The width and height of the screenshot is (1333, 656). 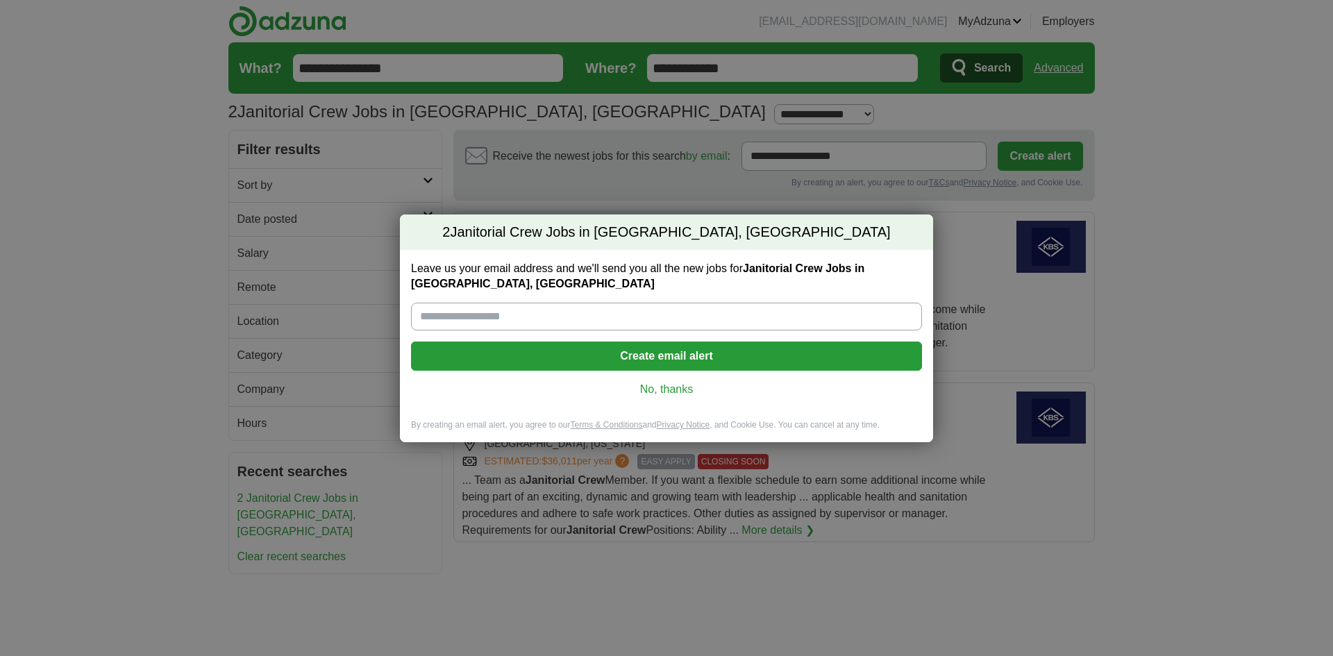 What do you see at coordinates (667, 276) in the screenshot?
I see `label: Leave us your email address and we'll send you all the new jobs for` at bounding box center [667, 276].